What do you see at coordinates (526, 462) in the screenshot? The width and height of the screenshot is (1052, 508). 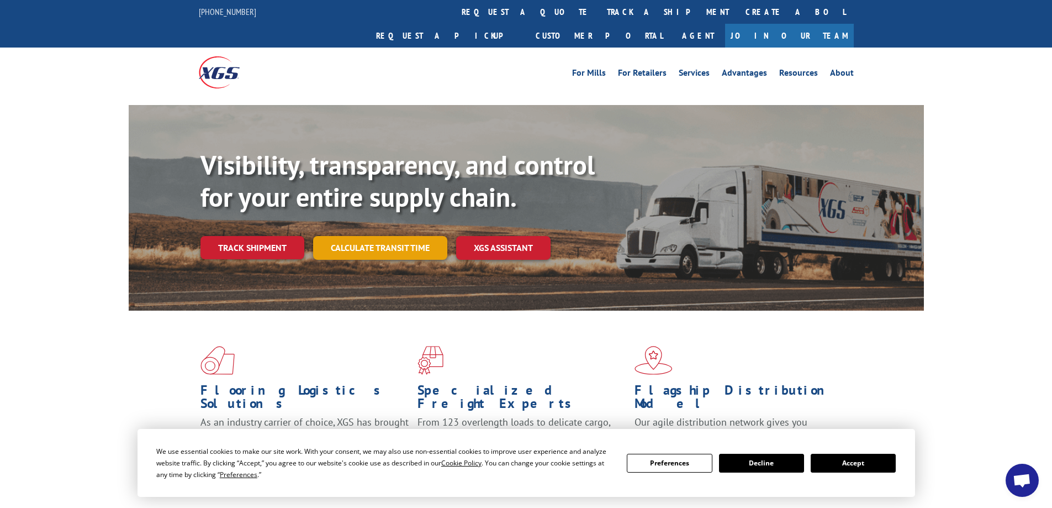 I see `div: Cookie Consent Prompt` at bounding box center [526, 462].